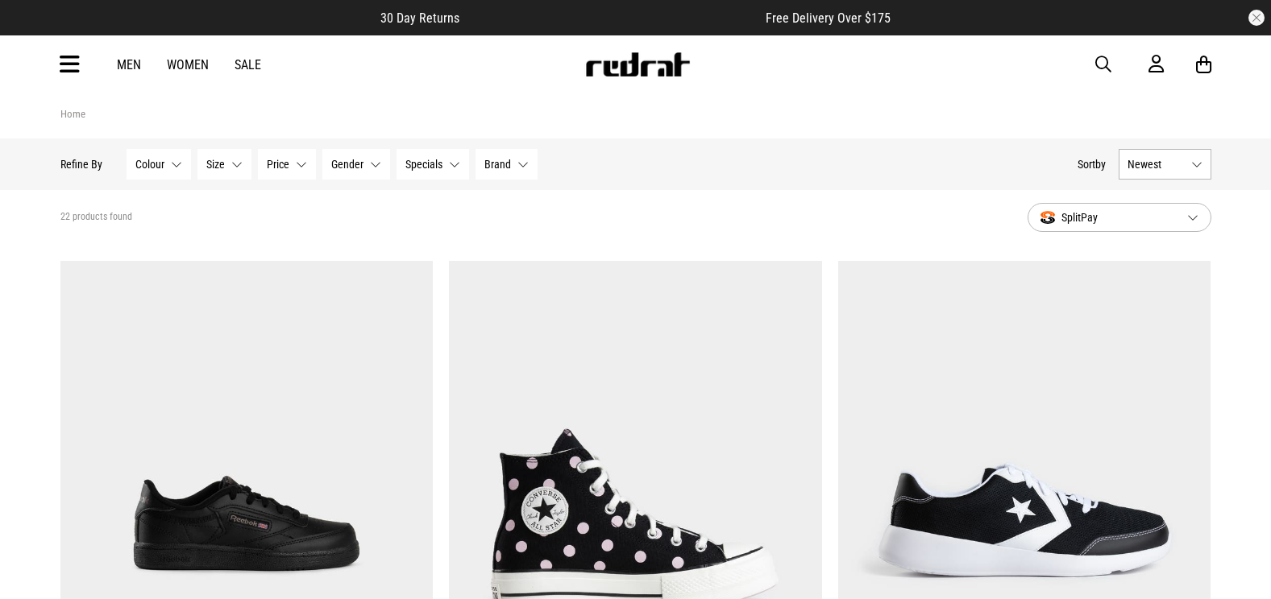 This screenshot has width=1271, height=599. What do you see at coordinates (73, 114) in the screenshot?
I see `a: Home` at bounding box center [73, 114].